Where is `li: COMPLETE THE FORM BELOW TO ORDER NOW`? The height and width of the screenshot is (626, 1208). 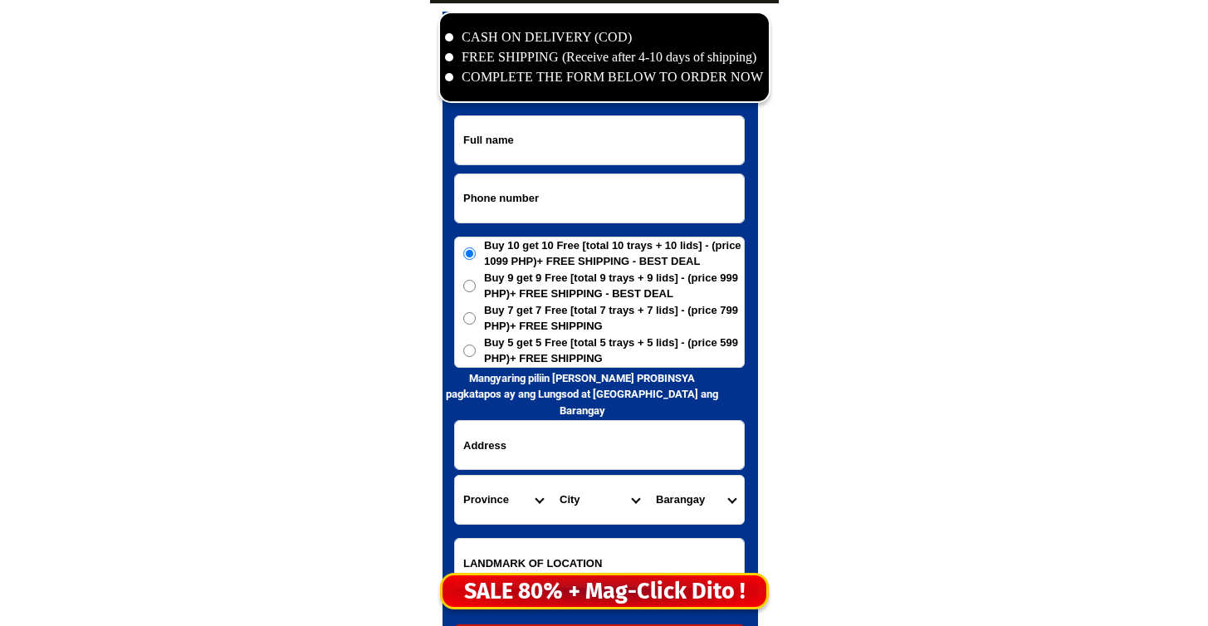
li: COMPLETE THE FORM BELOW TO ORDER NOW is located at coordinates (604, 77).